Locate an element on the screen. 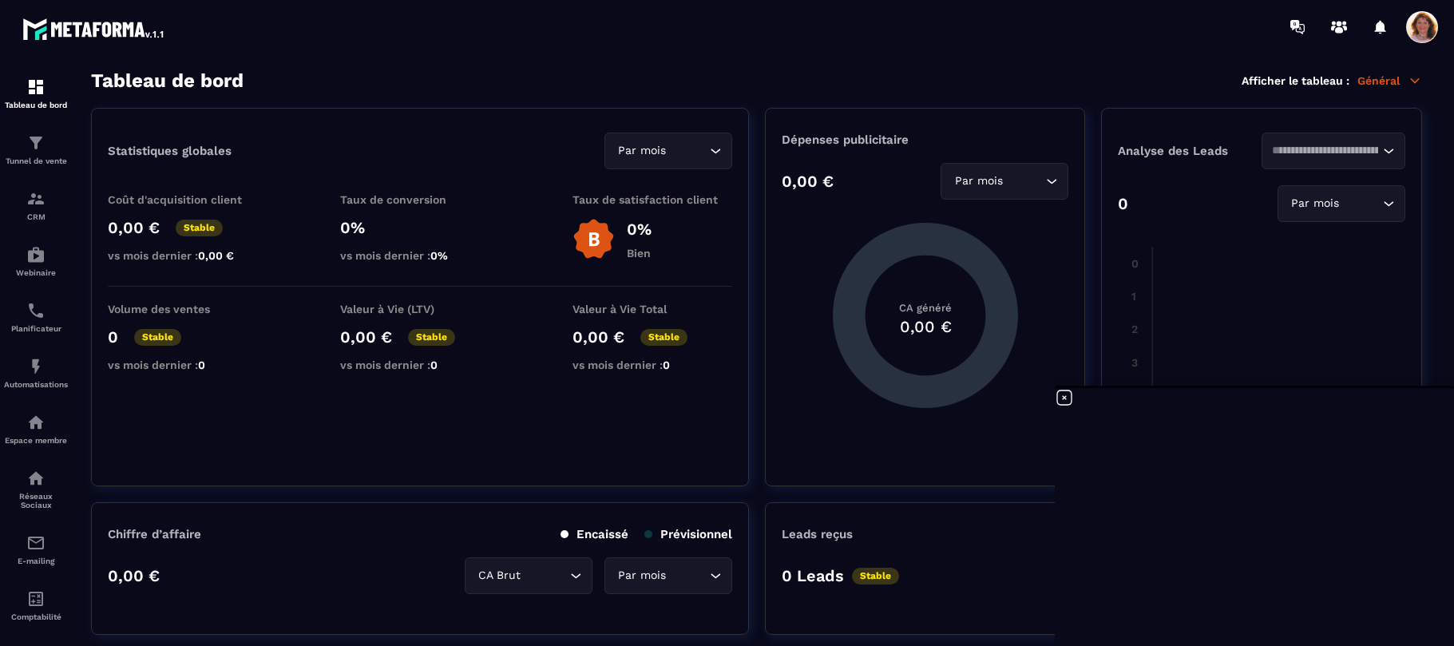 This screenshot has height=646, width=1454. p: CRM is located at coordinates (36, 216).